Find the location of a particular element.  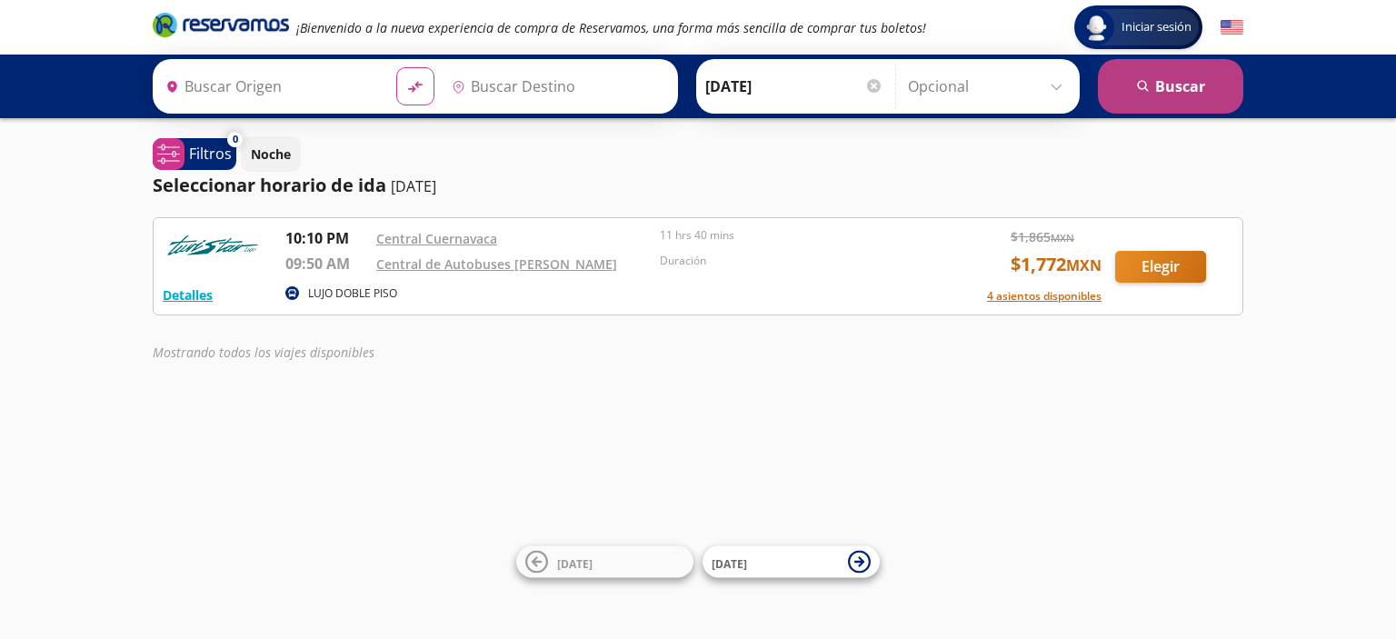

p: 10:10 PM is located at coordinates (326, 238).